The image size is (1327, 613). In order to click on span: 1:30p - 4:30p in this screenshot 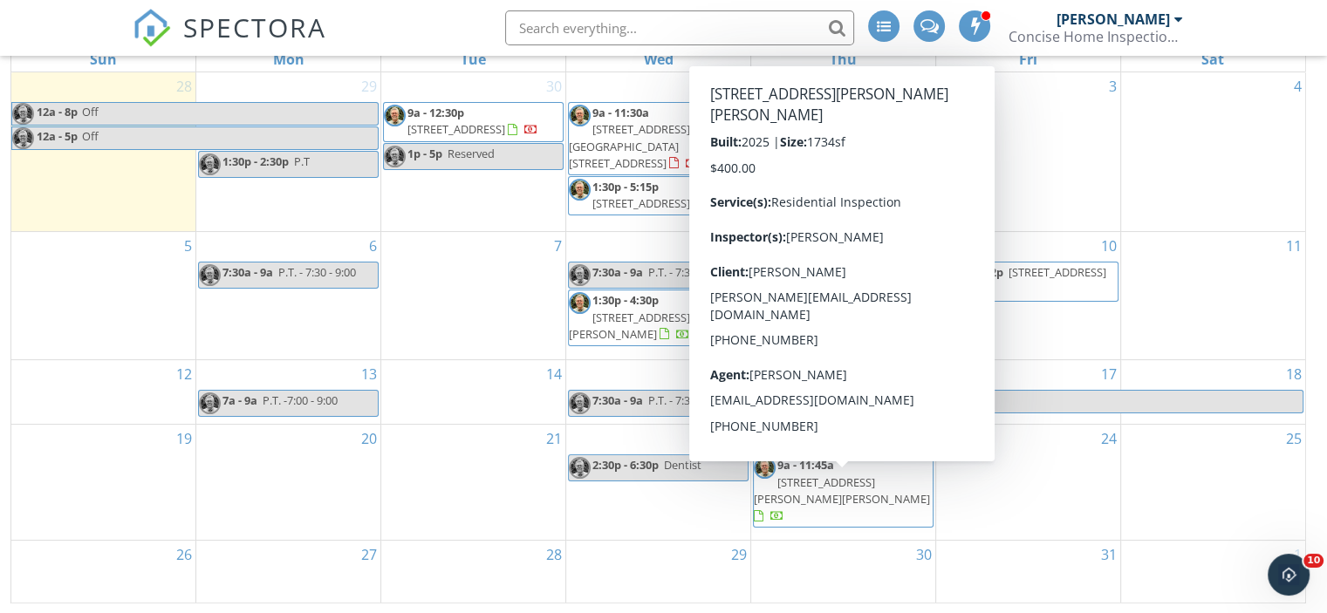, I will do `click(626, 300)`.